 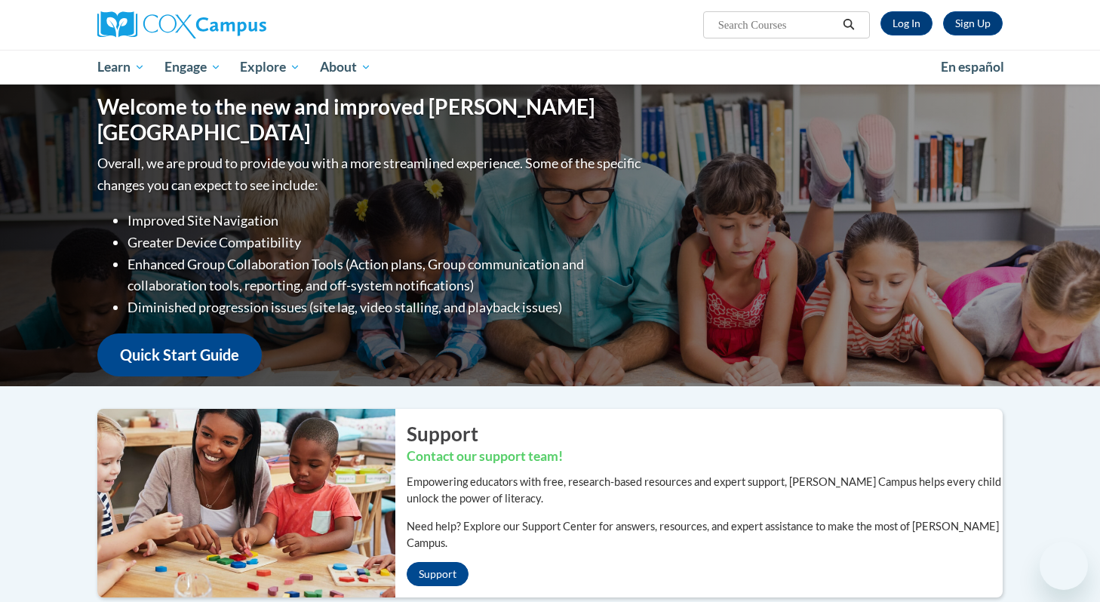 I want to click on a: Learn, so click(x=121, y=67).